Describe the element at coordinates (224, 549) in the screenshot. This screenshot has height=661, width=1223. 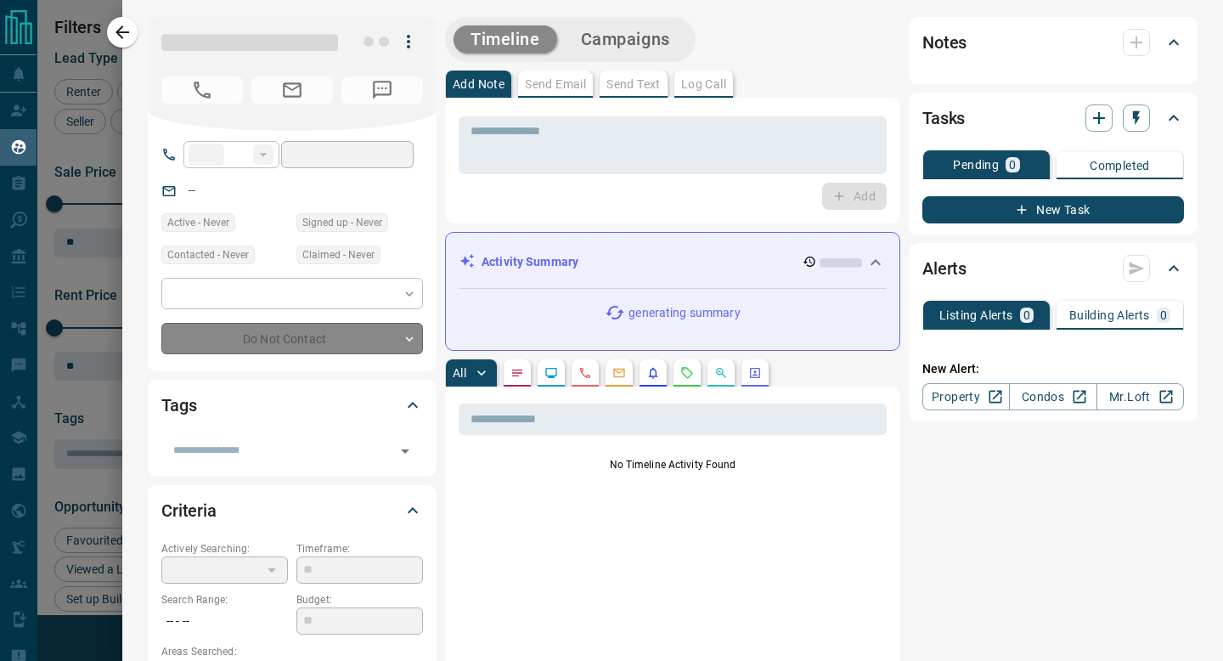
I see `p: Actively Searching:` at that location.